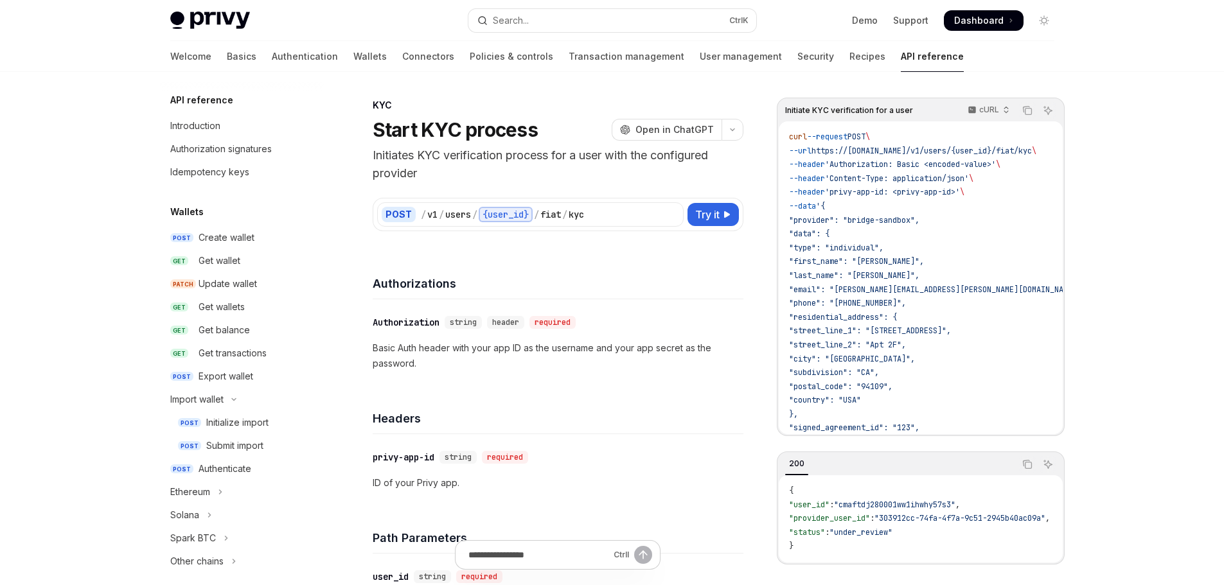 The width and height of the screenshot is (1224, 585). What do you see at coordinates (242, 446) in the screenshot?
I see `a: POSTSubmit import` at bounding box center [242, 446].